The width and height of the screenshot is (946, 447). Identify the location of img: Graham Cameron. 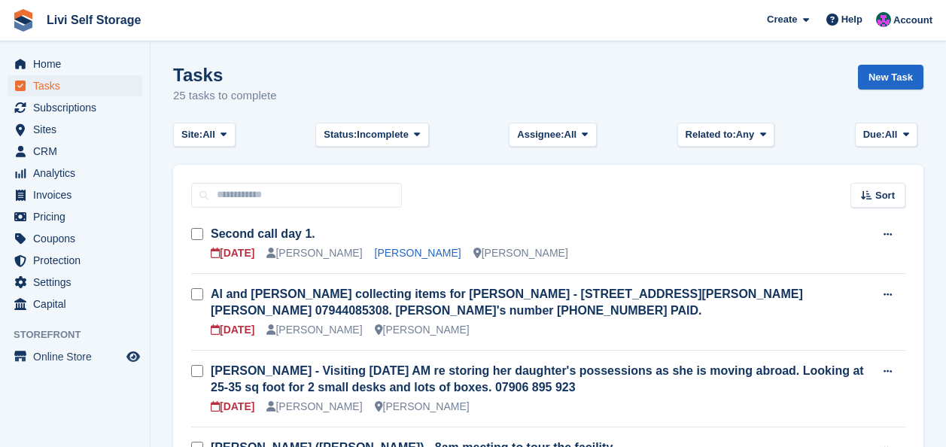
(883, 20).